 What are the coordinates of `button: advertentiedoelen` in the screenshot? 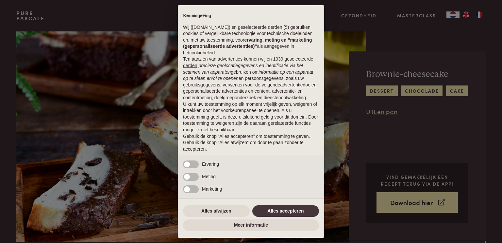 It's located at (298, 85).